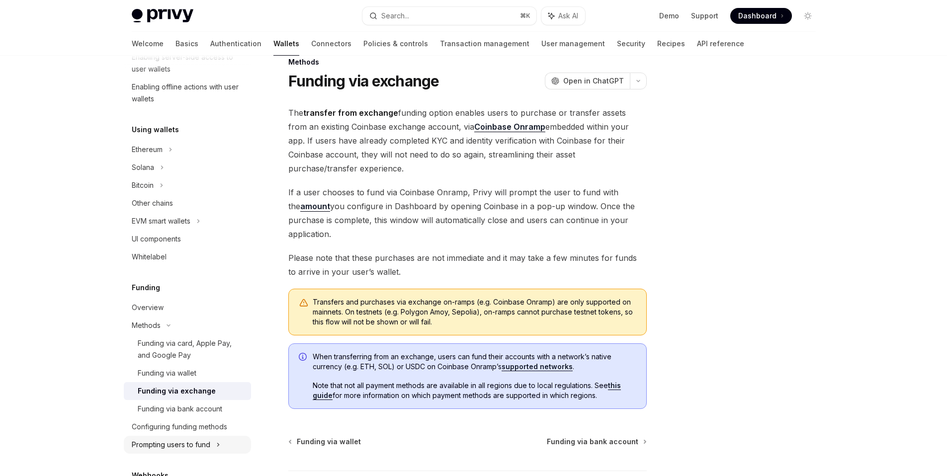  I want to click on div: Prompting users to fund, so click(171, 445).